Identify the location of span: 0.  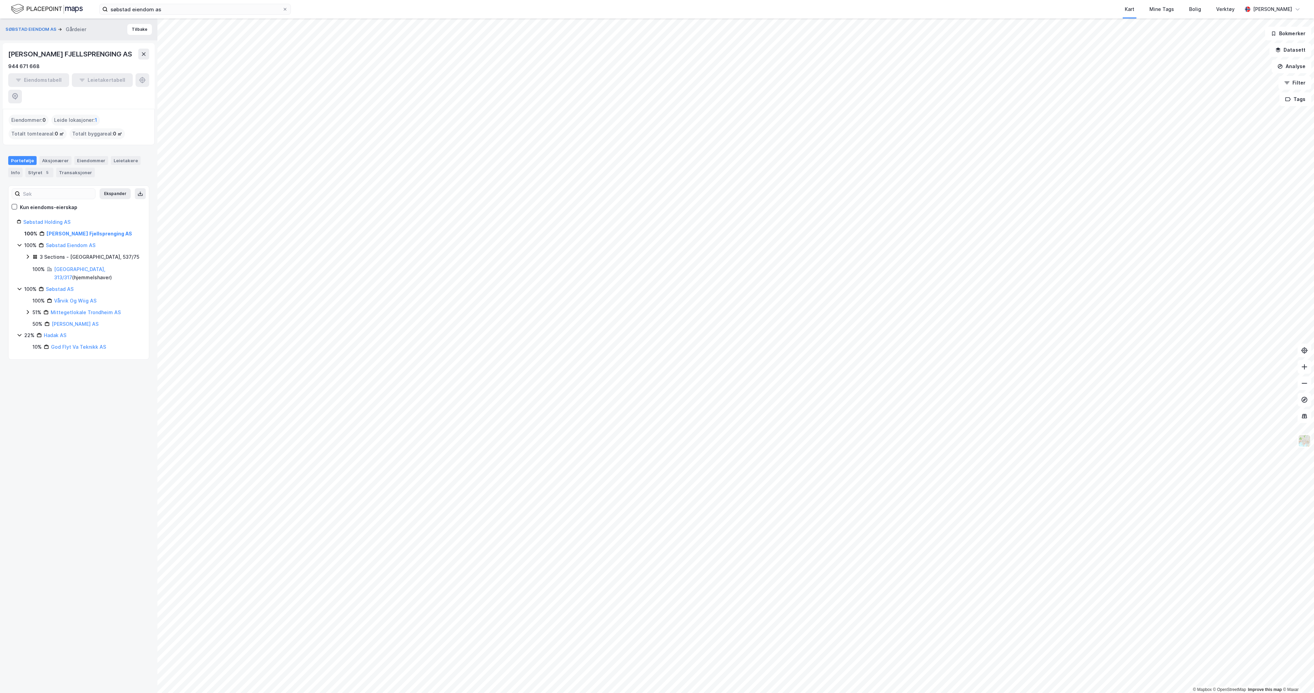
(44, 120).